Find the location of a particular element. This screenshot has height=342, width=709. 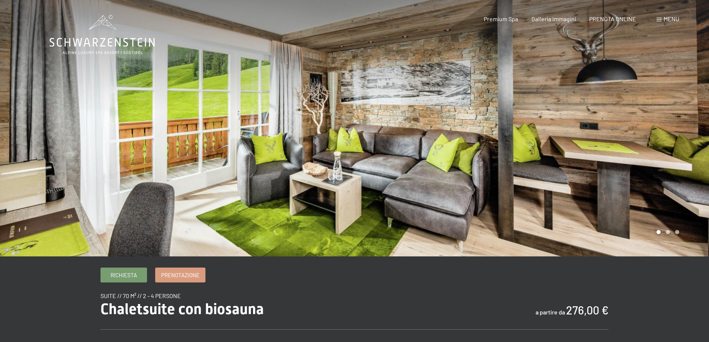

span: suite // 70 m² // 2 - 4 persone is located at coordinates (141, 296).